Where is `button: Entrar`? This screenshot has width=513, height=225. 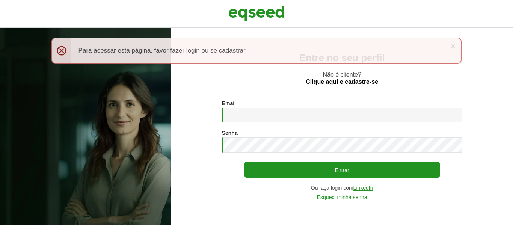 button: Entrar is located at coordinates (342, 170).